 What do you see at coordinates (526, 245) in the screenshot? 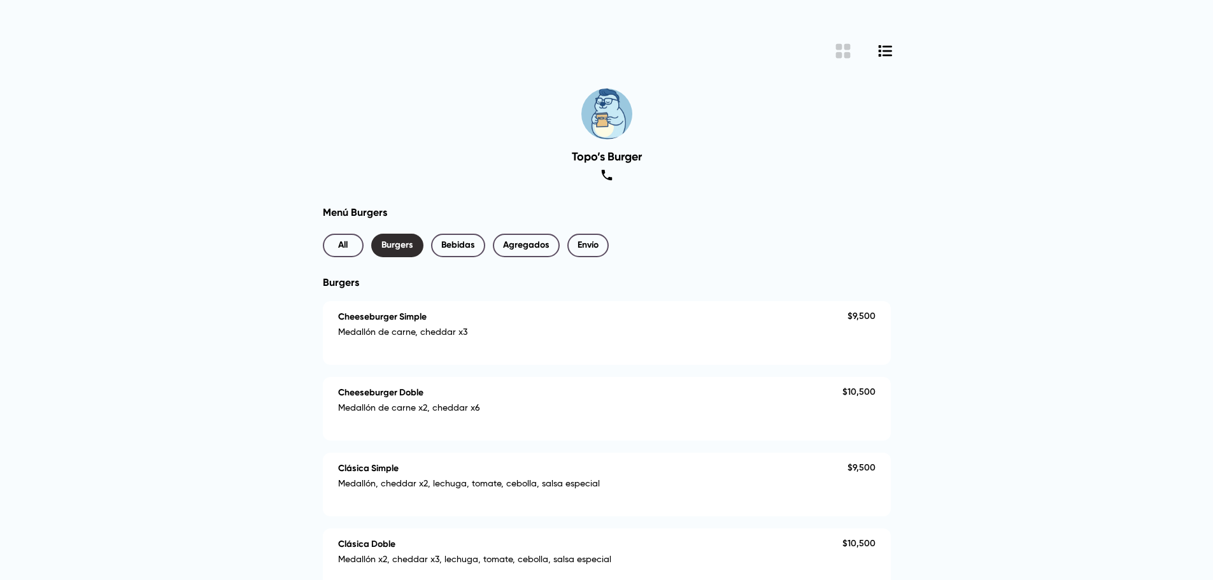
I see `span: Agregados` at bounding box center [526, 245].